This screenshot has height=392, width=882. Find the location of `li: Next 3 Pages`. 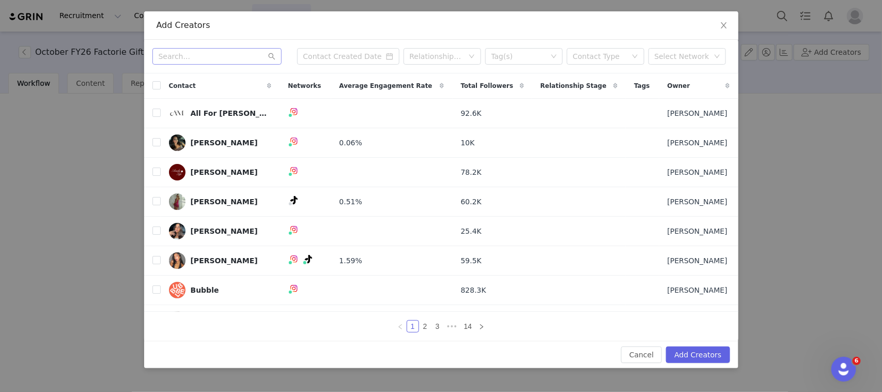

li: Next 3 Pages is located at coordinates (452, 326).